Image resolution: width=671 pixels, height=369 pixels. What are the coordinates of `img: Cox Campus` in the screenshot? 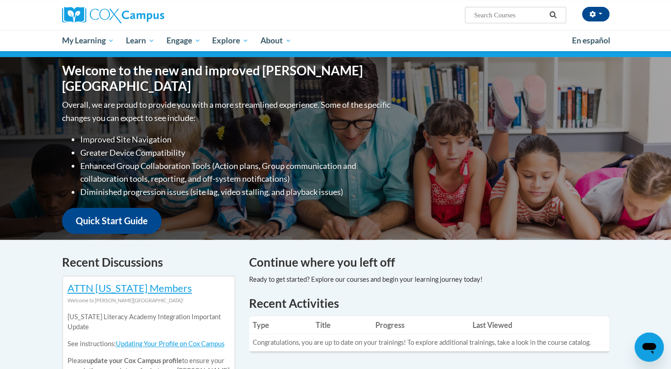 It's located at (113, 15).